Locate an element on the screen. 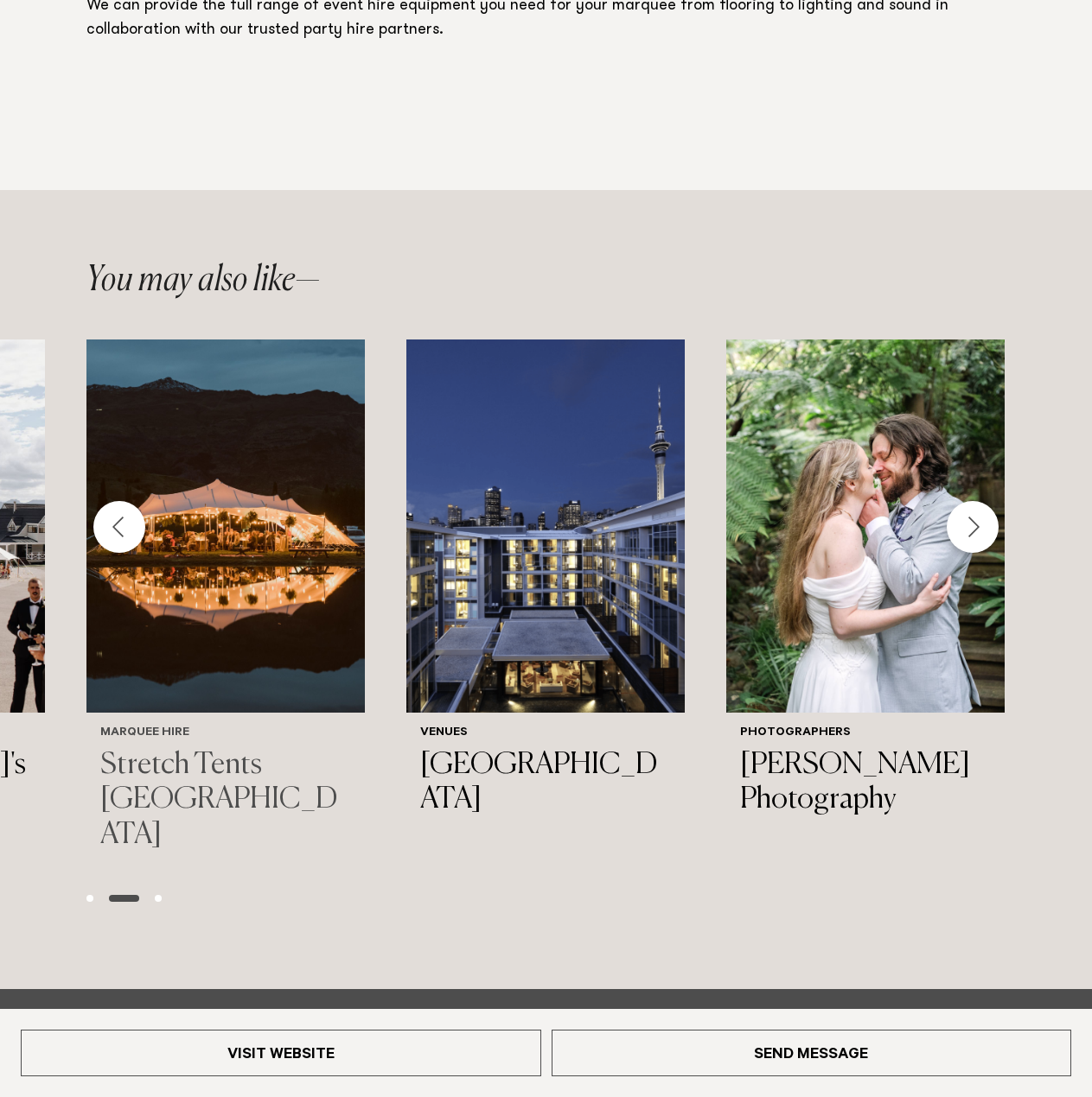 This screenshot has height=1097, width=1092. h6: Marquee Hire is located at coordinates (225, 733).